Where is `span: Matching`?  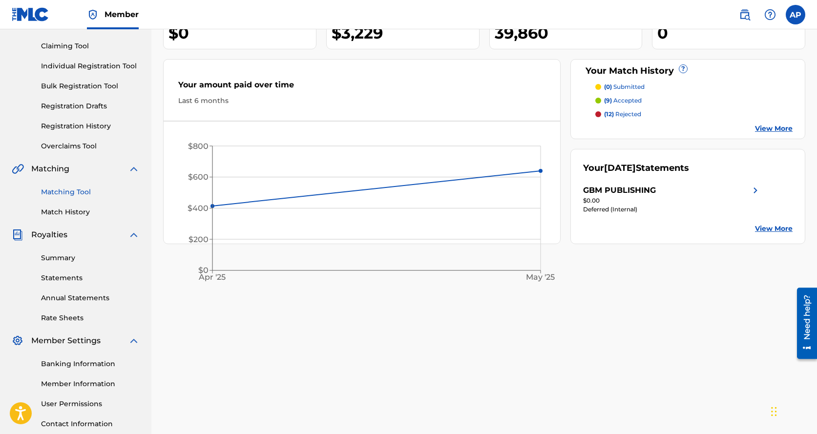 span: Matching is located at coordinates (50, 169).